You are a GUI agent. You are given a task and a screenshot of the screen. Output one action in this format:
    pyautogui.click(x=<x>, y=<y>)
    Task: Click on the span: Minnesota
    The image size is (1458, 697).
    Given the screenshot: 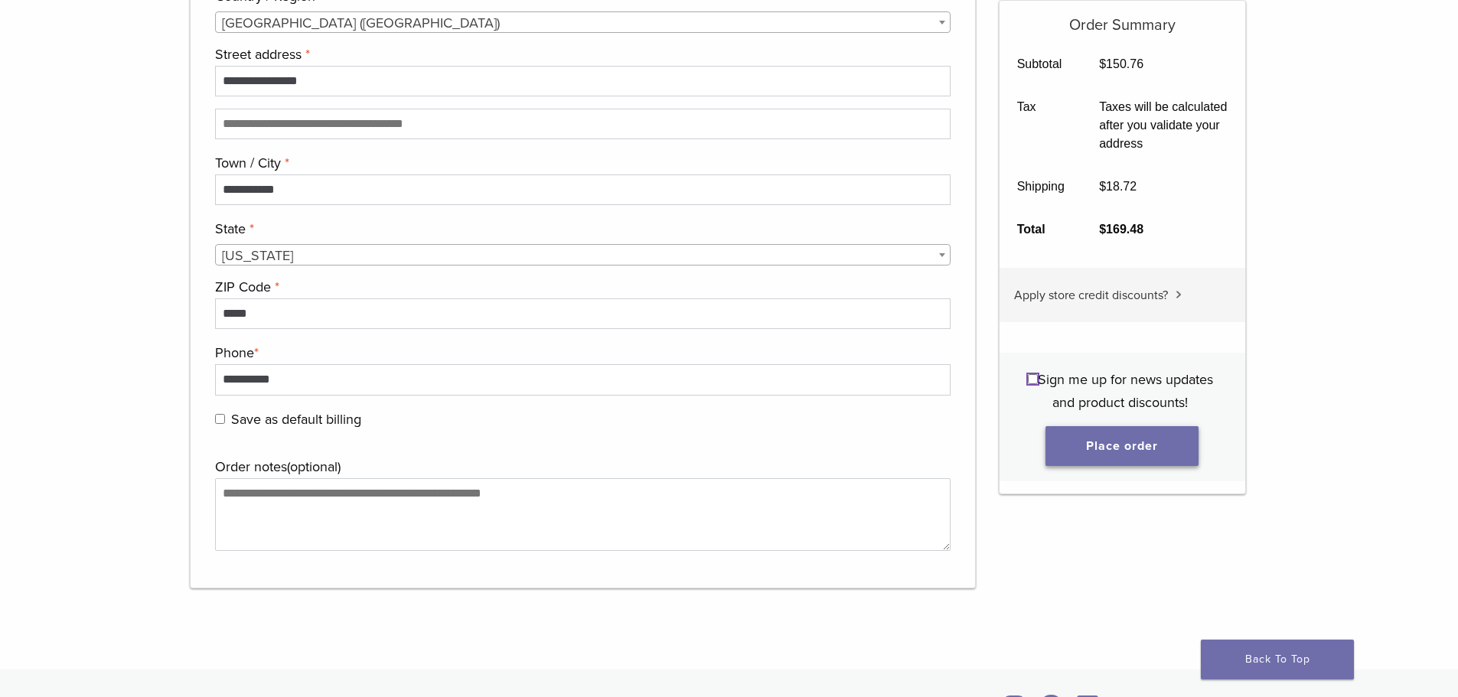 What is the action you would take?
    pyautogui.click(x=583, y=256)
    